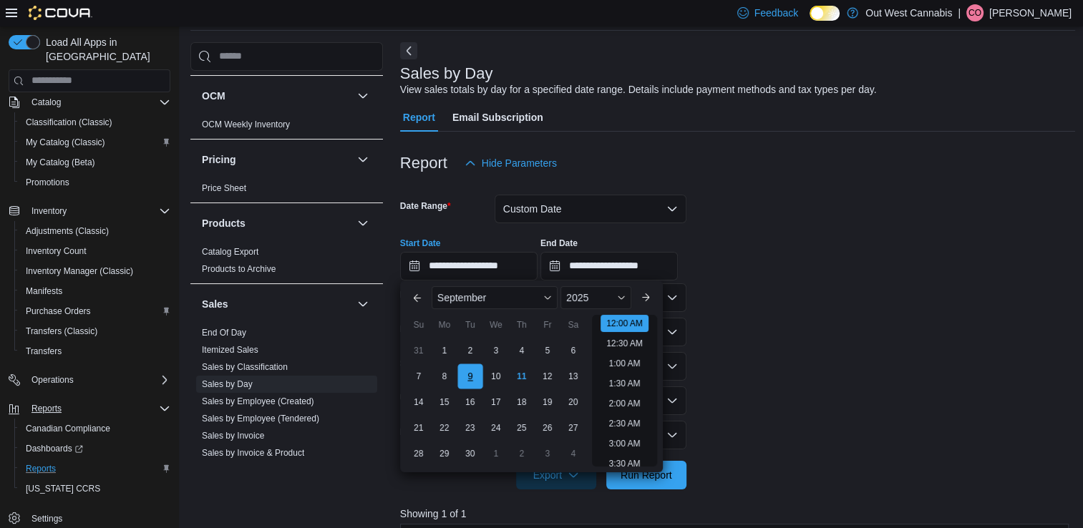  I want to click on div: day-2, so click(522, 454).